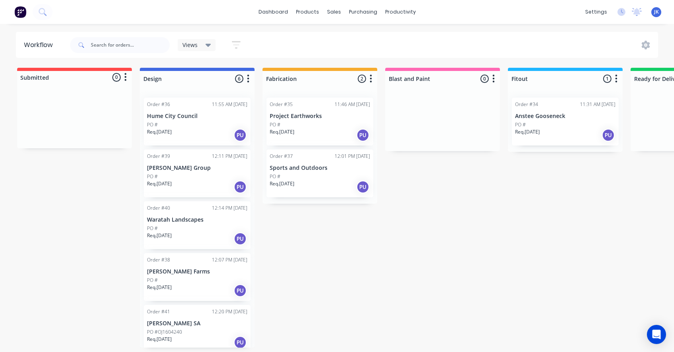  I want to click on p: Hume City Council, so click(197, 116).